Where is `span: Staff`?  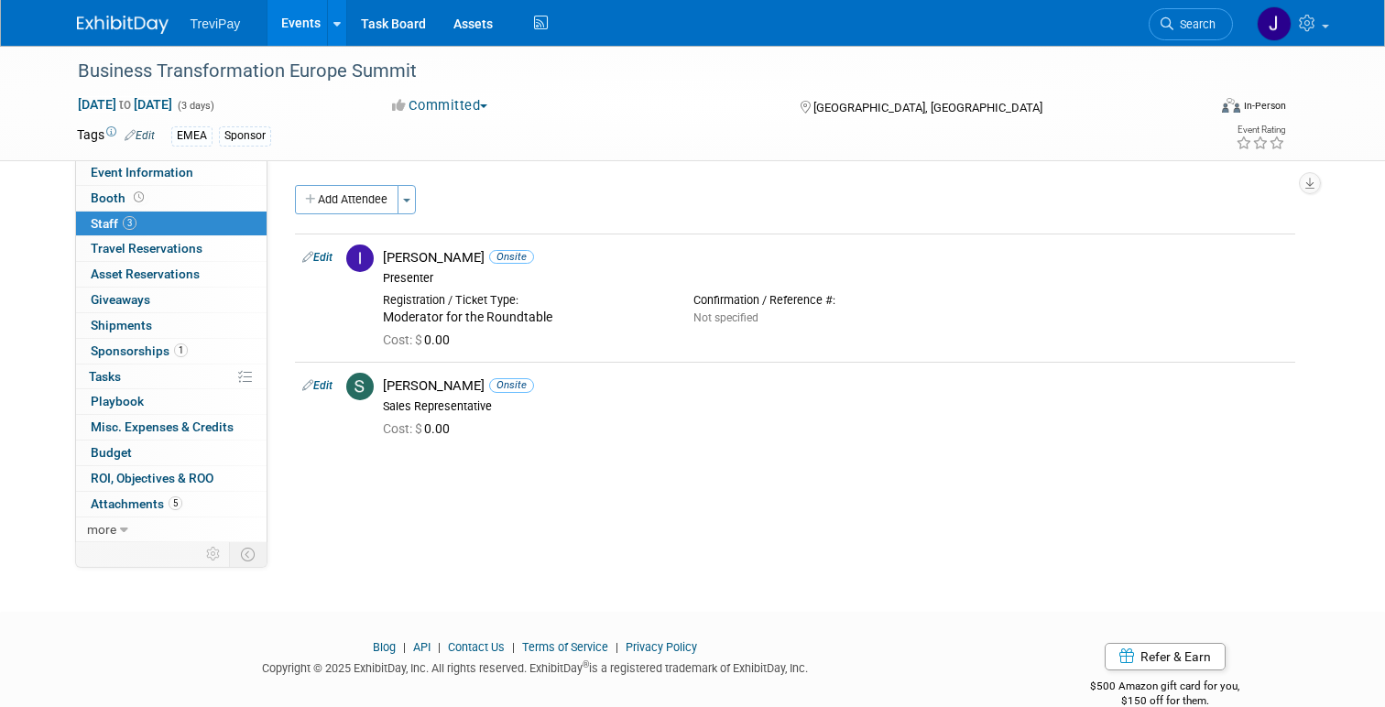
span: Staff is located at coordinates (114, 223).